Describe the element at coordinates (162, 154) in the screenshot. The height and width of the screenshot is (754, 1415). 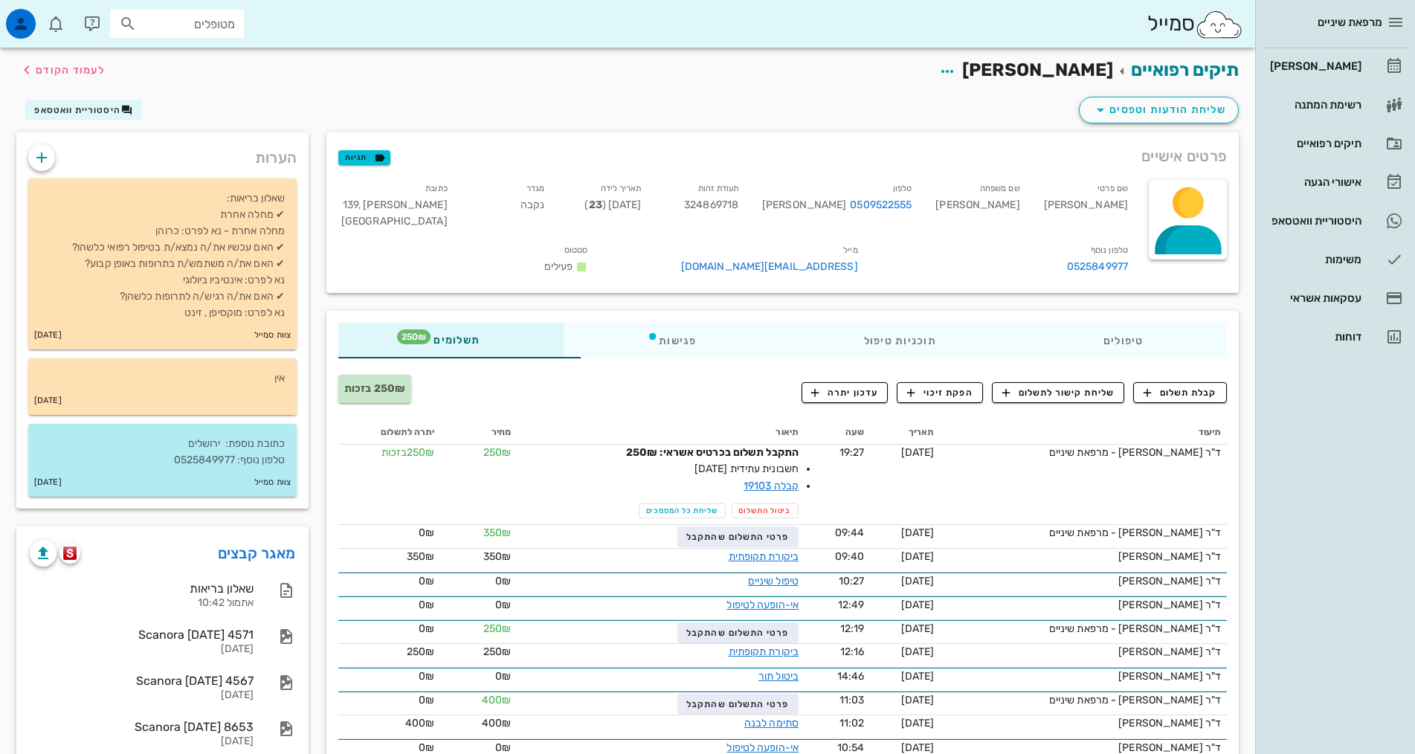
I see `div: הערות` at that location.